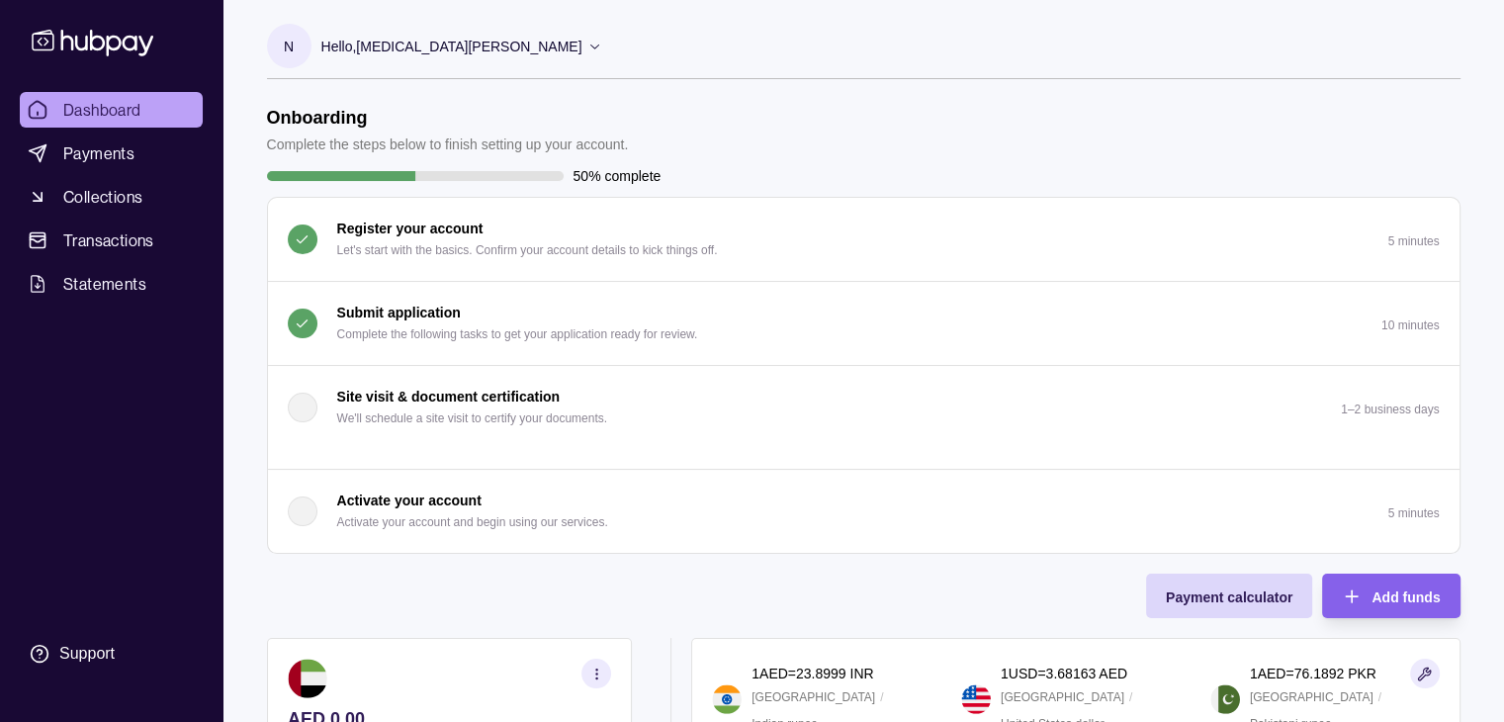 Image resolution: width=1504 pixels, height=722 pixels. I want to click on p: Activate your account, so click(409, 500).